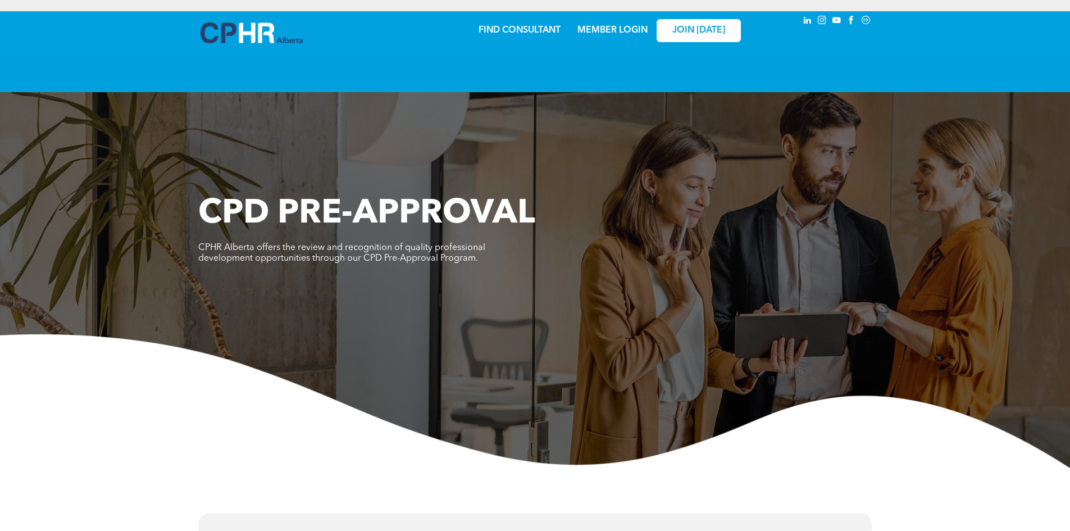  What do you see at coordinates (822, 21) in the screenshot?
I see `a: instagram` at bounding box center [822, 21].